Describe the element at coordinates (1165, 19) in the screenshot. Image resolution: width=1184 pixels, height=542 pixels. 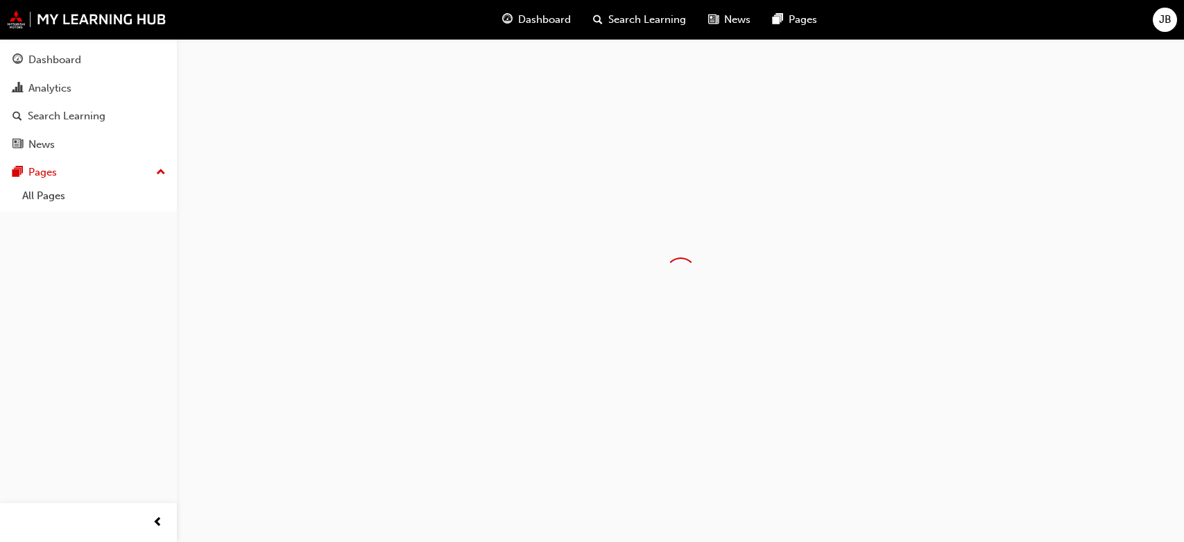
I see `span: JB` at that location.